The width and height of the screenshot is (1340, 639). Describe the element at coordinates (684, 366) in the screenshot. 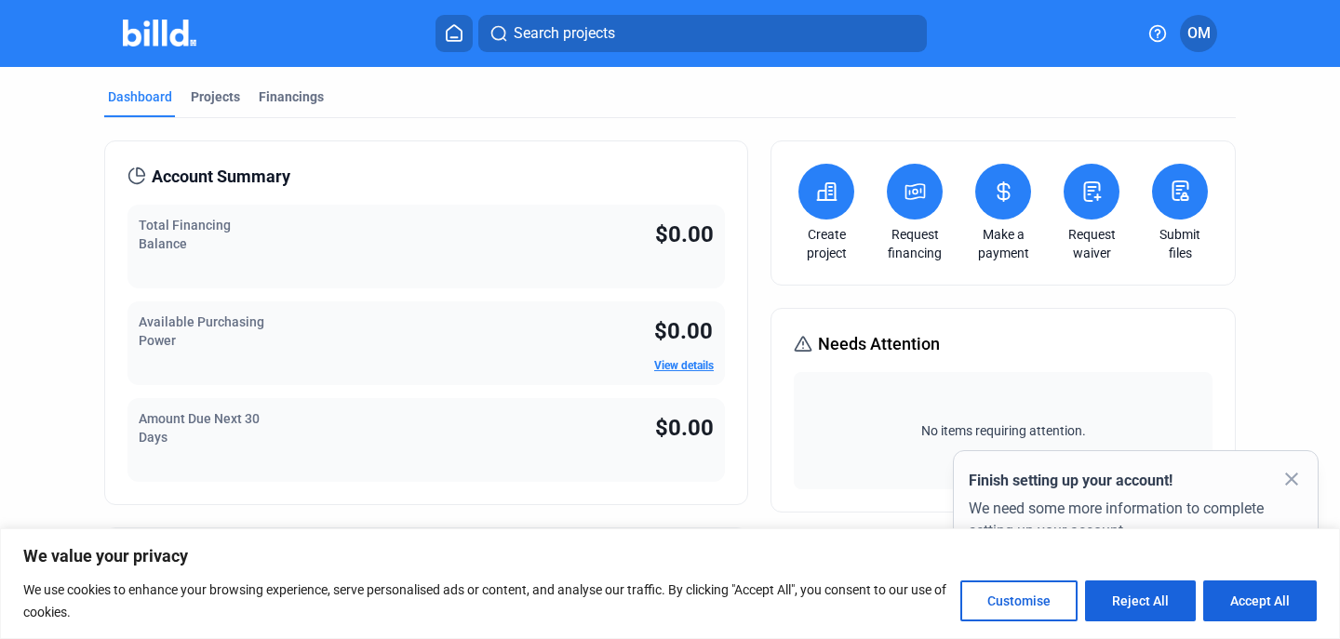

I see `a: View details` at that location.